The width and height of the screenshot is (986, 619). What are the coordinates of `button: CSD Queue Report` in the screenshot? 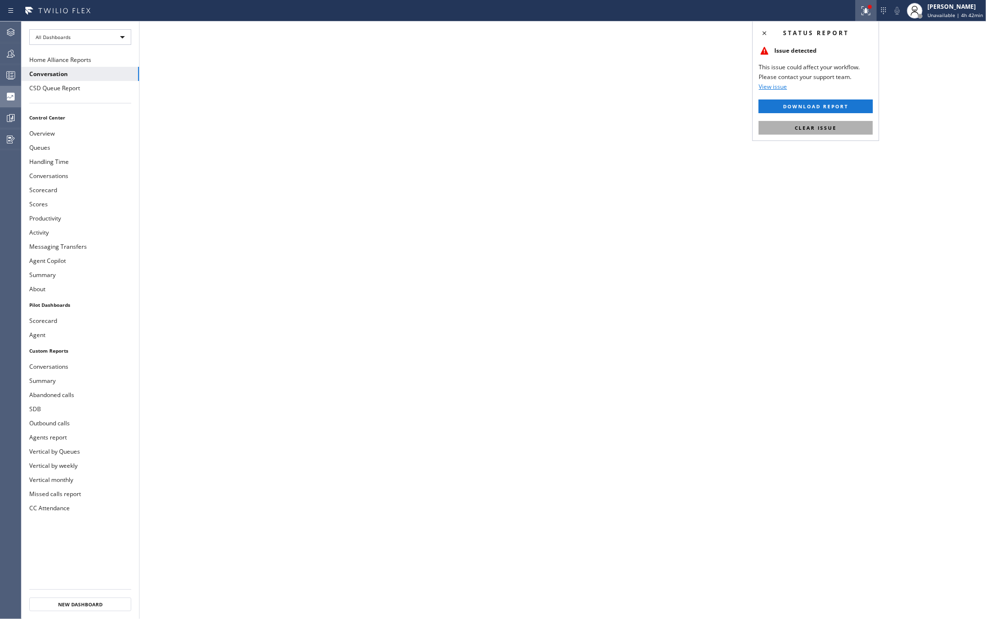 It's located at (80, 88).